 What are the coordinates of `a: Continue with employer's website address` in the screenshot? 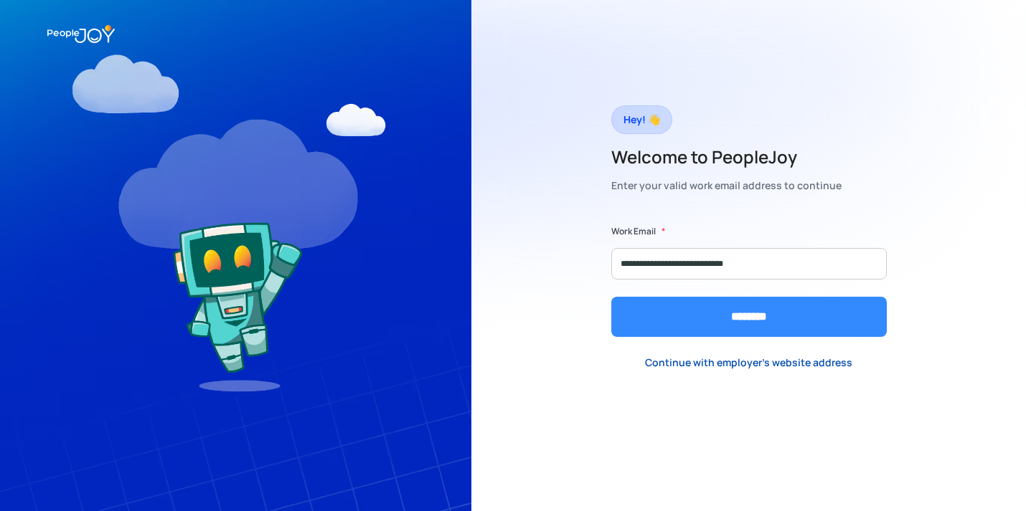 It's located at (748, 362).